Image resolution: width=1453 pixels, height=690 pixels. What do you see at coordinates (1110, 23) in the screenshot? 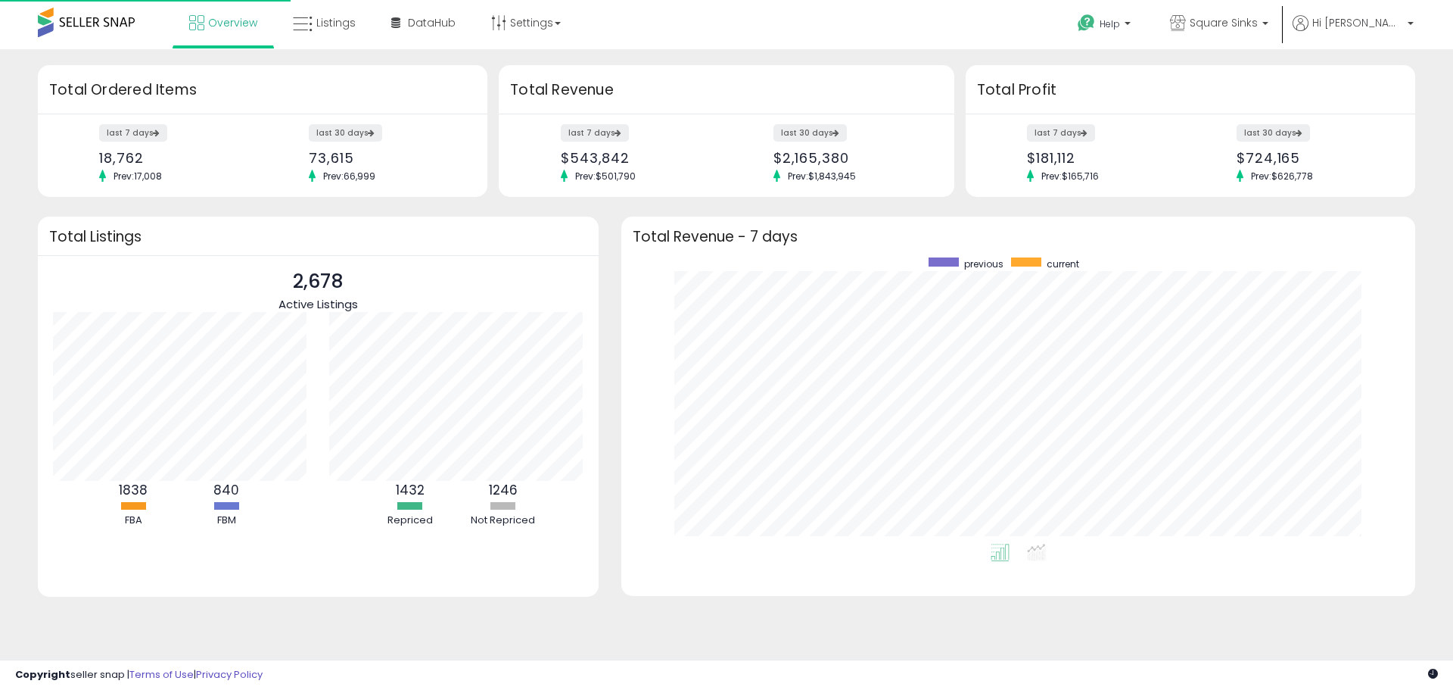
I see `span: Help` at bounding box center [1110, 23].